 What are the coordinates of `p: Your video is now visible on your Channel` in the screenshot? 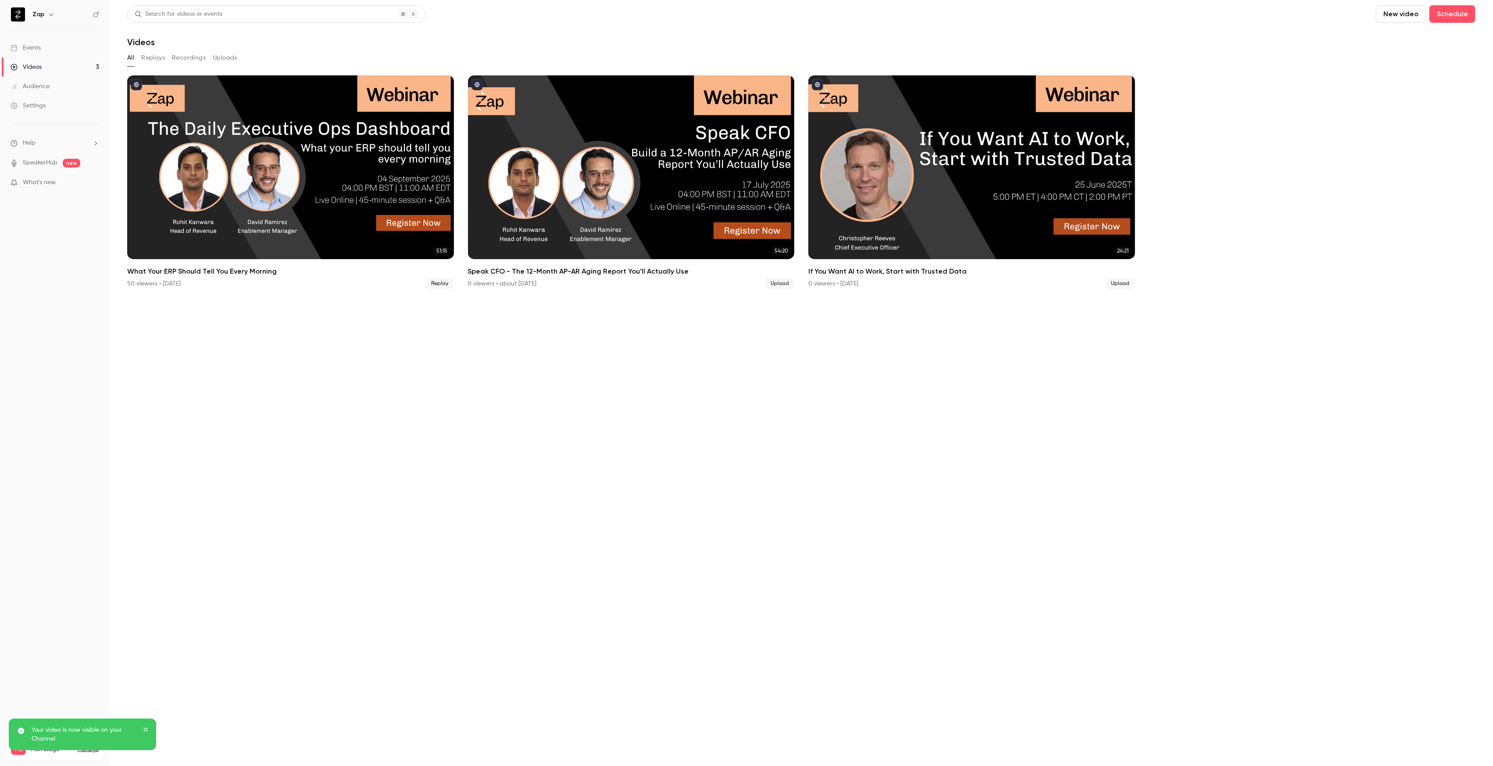 It's located at (84, 735).